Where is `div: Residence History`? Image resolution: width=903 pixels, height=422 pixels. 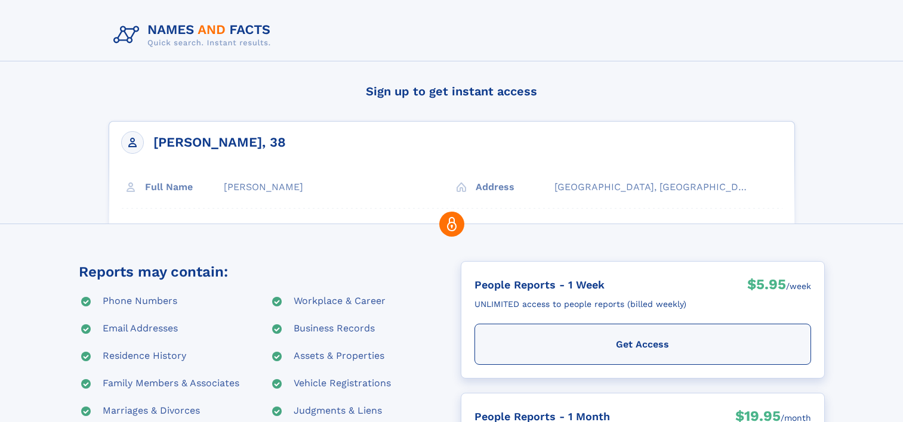 div: Residence History is located at coordinates (144, 357).